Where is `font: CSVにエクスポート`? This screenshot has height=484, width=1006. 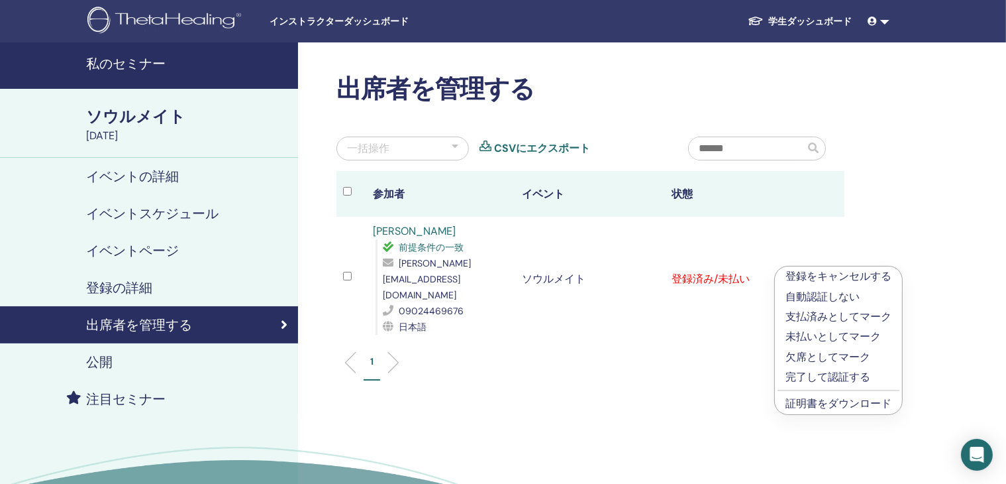 font: CSVにエクスポート is located at coordinates (542, 148).